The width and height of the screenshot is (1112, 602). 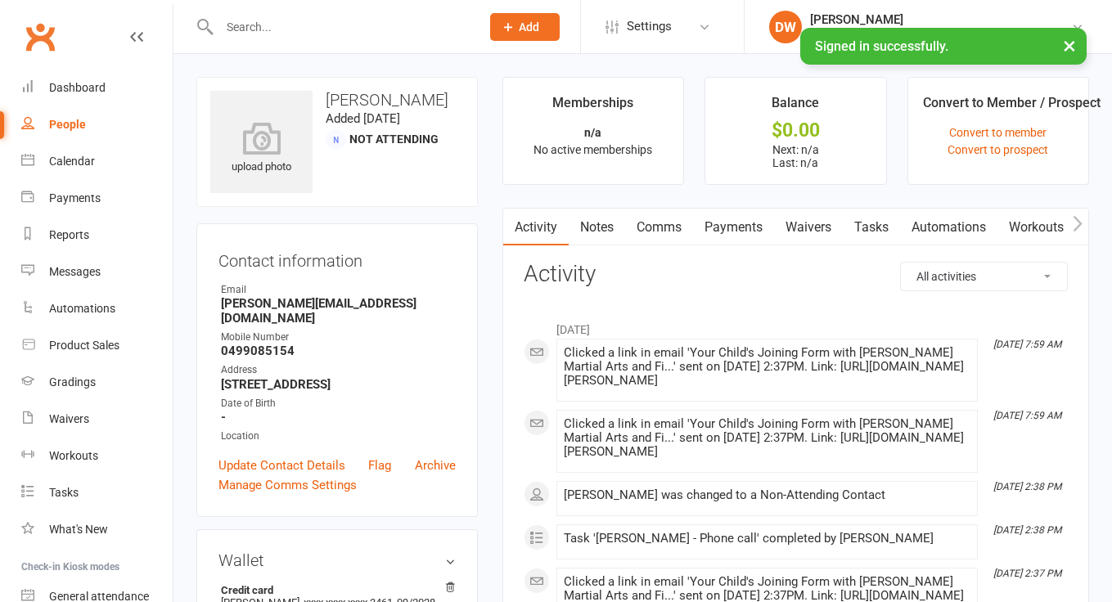 I want to click on button: Add, so click(x=524, y=27).